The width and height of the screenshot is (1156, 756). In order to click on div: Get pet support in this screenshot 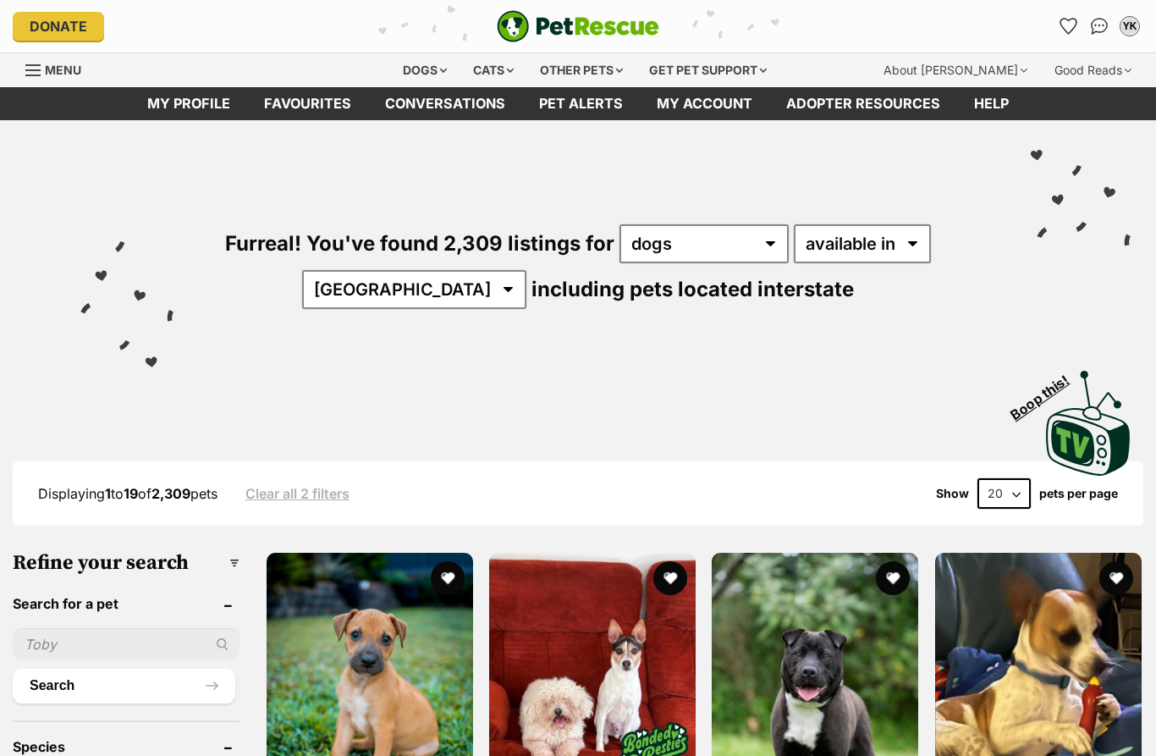, I will do `click(708, 70)`.